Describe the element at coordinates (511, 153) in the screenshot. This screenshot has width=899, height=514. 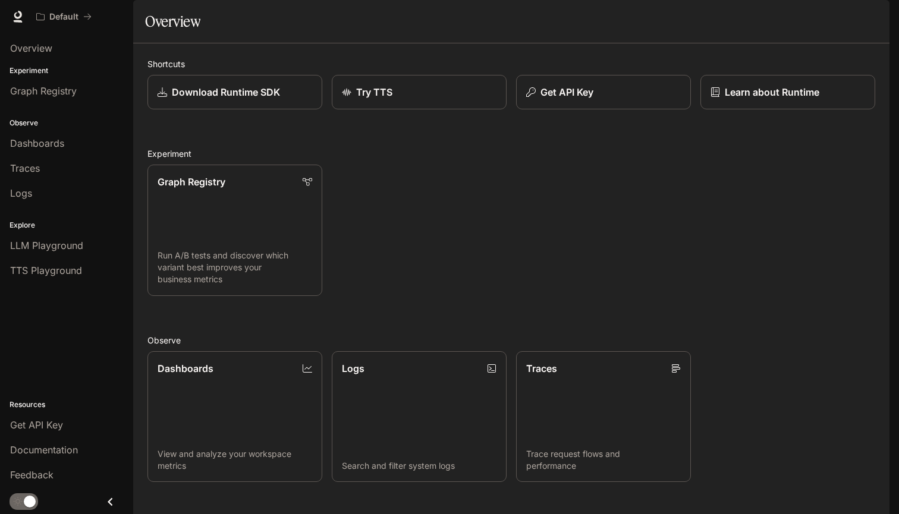
I see `h2: Experiment` at that location.